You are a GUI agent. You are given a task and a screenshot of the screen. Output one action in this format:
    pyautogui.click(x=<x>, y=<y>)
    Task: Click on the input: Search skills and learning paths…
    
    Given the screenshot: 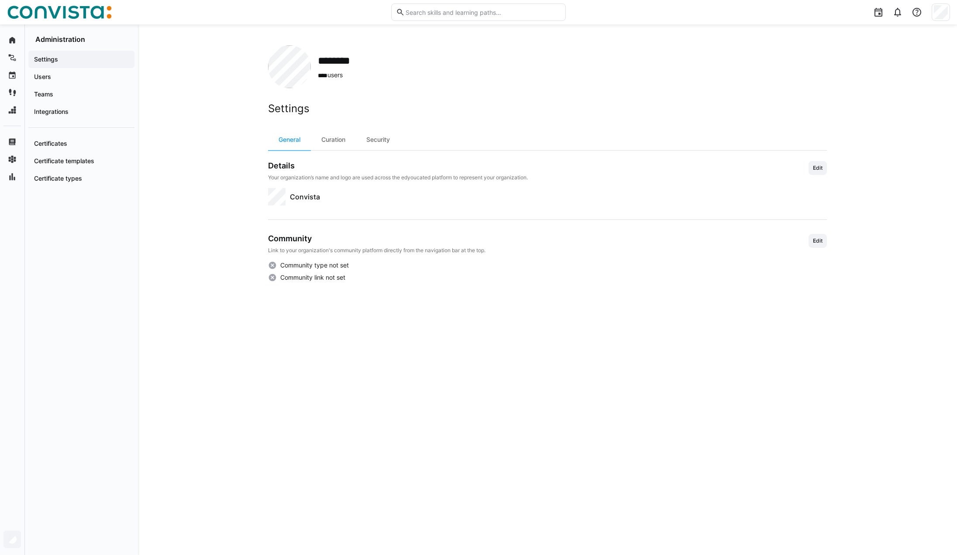 What is the action you would take?
    pyautogui.click(x=483, y=12)
    